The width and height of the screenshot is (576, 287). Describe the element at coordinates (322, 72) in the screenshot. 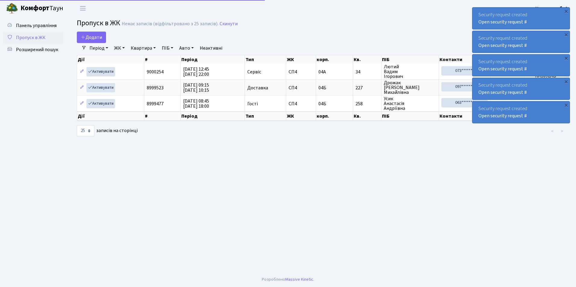

I see `span: 04А` at that location.